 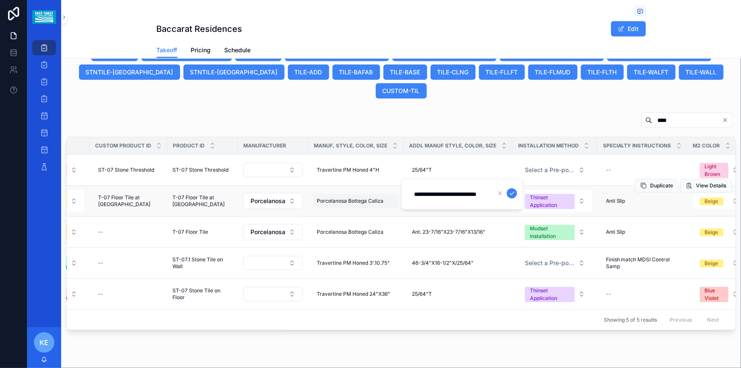 What do you see at coordinates (657, 186) in the screenshot?
I see `button: Duplicate` at bounding box center [657, 186].